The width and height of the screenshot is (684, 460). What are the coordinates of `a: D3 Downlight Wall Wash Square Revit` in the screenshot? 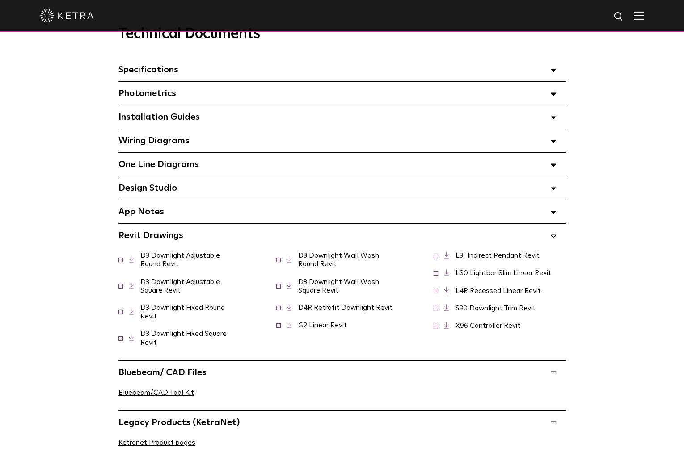 It's located at (338, 286).